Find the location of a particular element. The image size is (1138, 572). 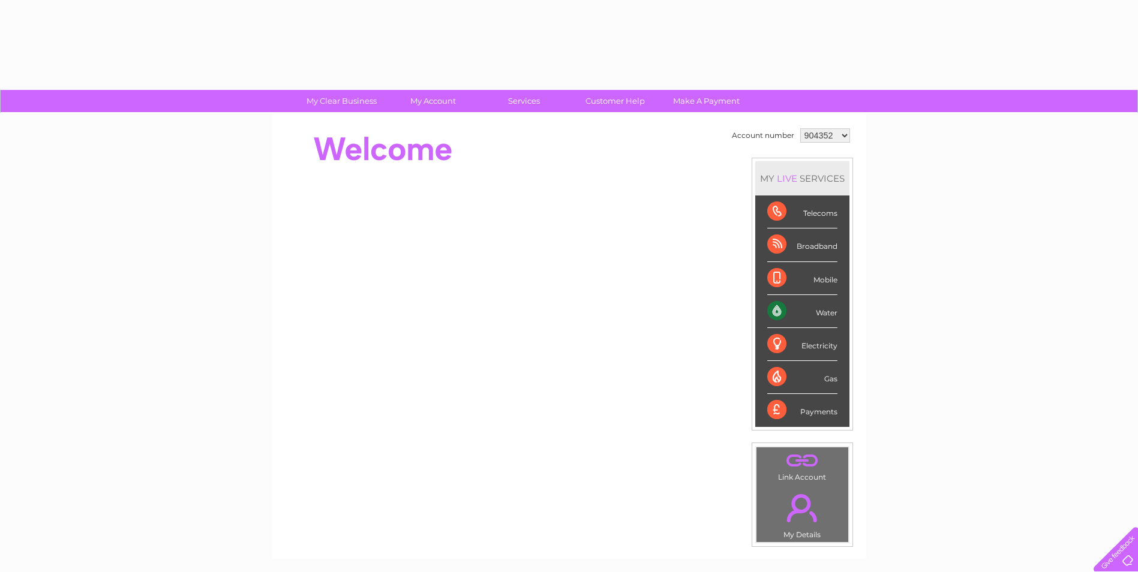

a: Make A Payment is located at coordinates (706, 101).